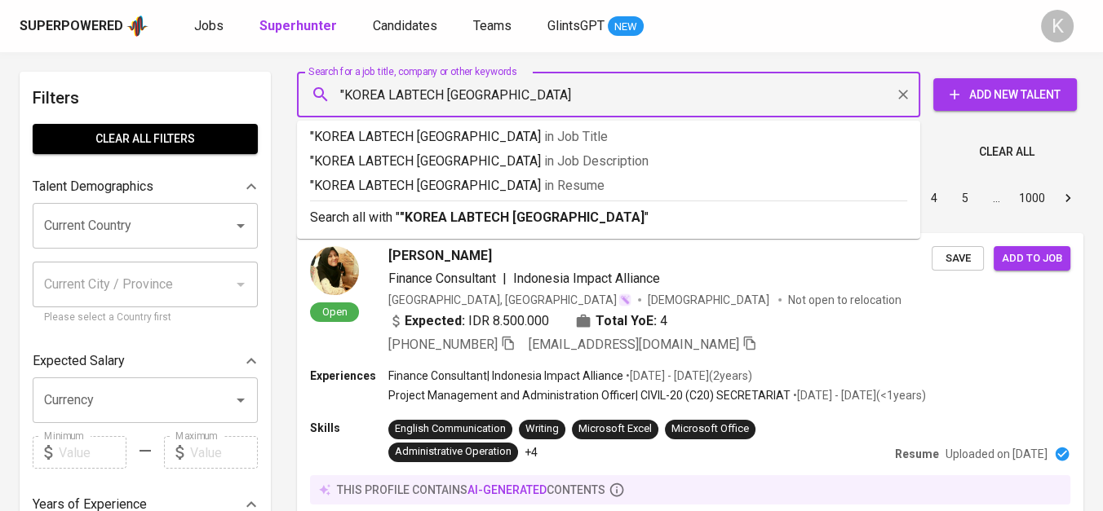  Describe the element at coordinates (608, 218) in the screenshot. I see `p: Search all with " "` at that location.